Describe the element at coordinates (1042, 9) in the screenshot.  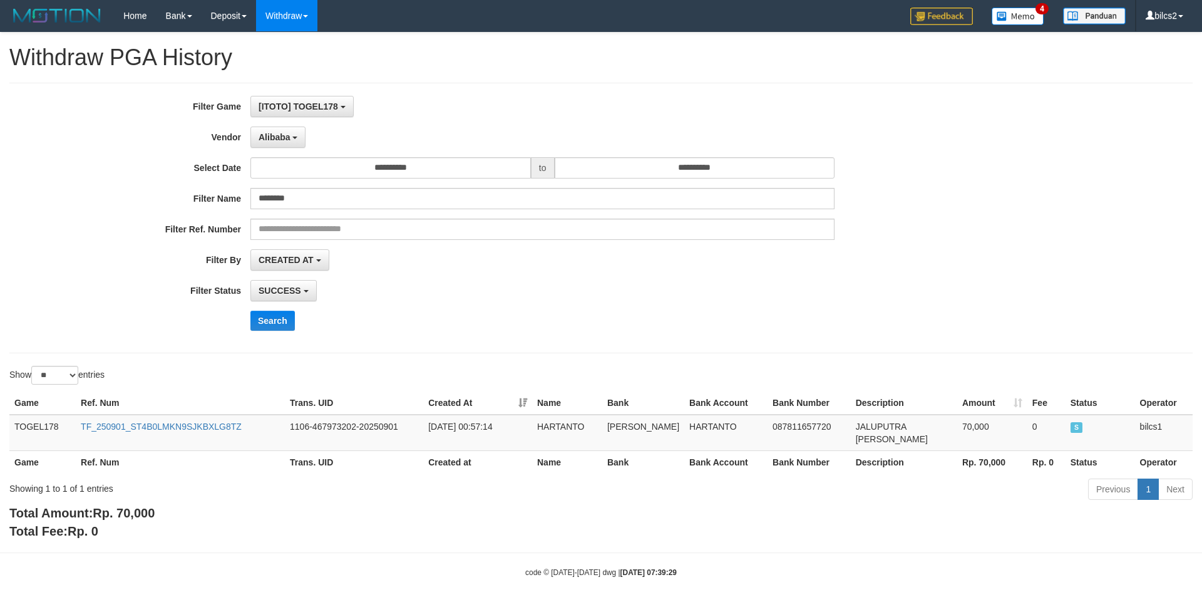
I see `span: 4` at that location.